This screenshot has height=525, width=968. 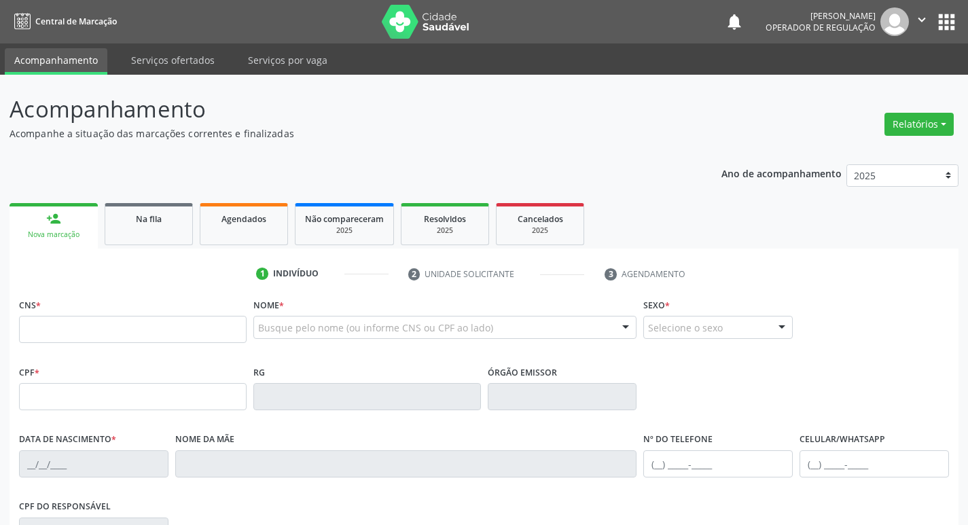 What do you see at coordinates (344, 219) in the screenshot?
I see `span: Não compareceram` at bounding box center [344, 219].